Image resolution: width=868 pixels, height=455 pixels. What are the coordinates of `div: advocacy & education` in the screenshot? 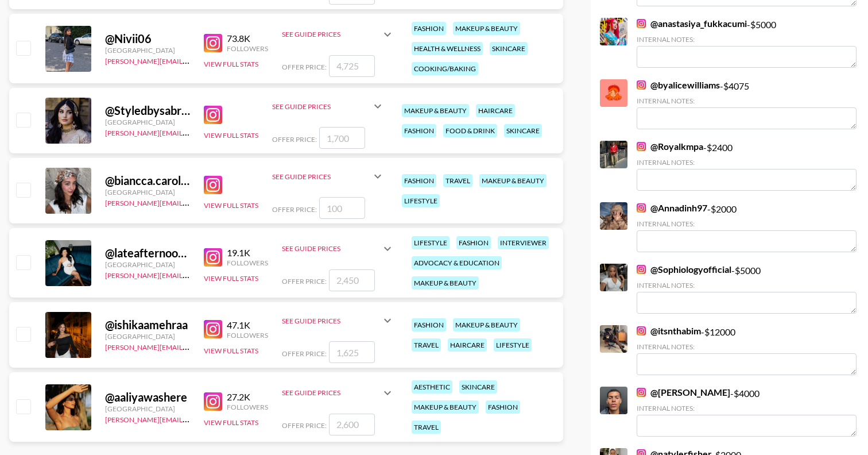 It's located at (457, 262).